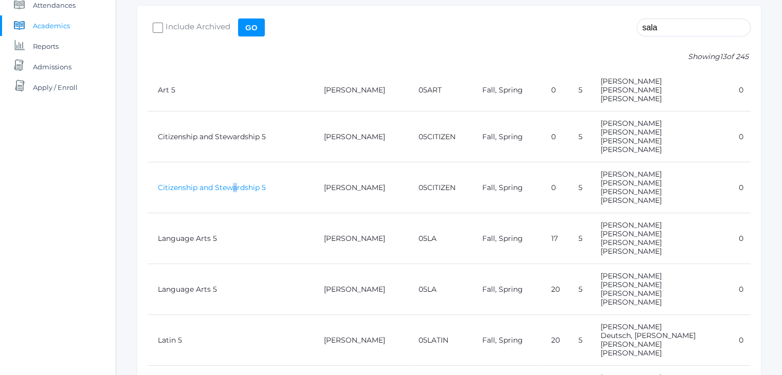  Describe the element at coordinates (55, 87) in the screenshot. I see `span: Apply / Enroll` at that location.